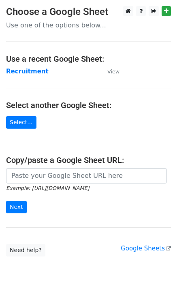  I want to click on h3: Choose a Google Sheet, so click(88, 12).